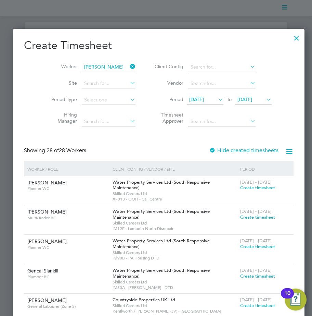 The width and height of the screenshot is (312, 316). I want to click on span: Countryside Properties UK Ltd, so click(144, 299).